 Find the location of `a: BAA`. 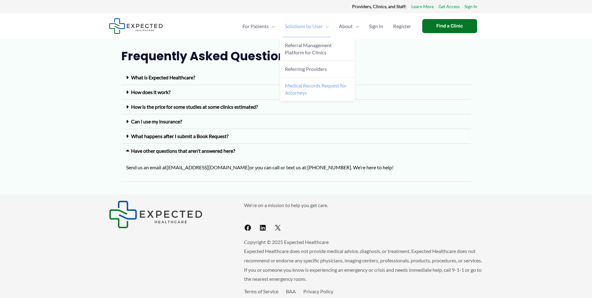

a: BAA is located at coordinates (291, 291).